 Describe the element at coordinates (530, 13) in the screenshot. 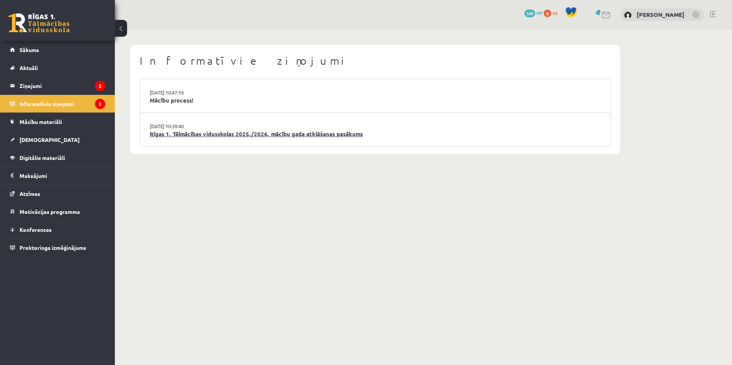

I see `span: 549` at that location.